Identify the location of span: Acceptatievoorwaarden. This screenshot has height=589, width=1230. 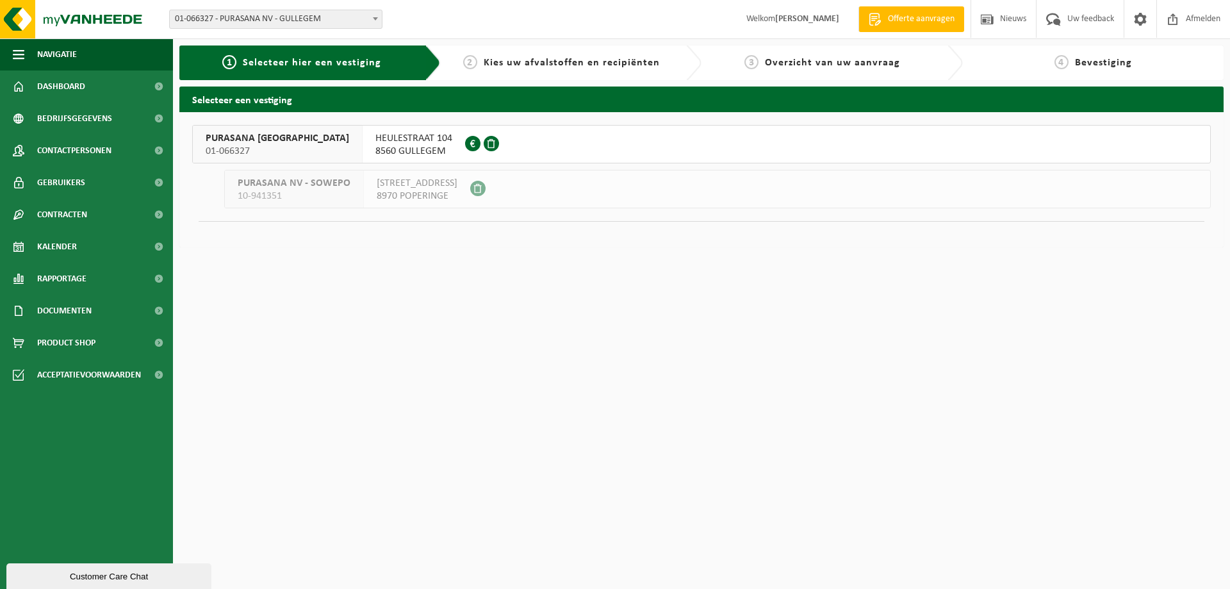
(89, 375).